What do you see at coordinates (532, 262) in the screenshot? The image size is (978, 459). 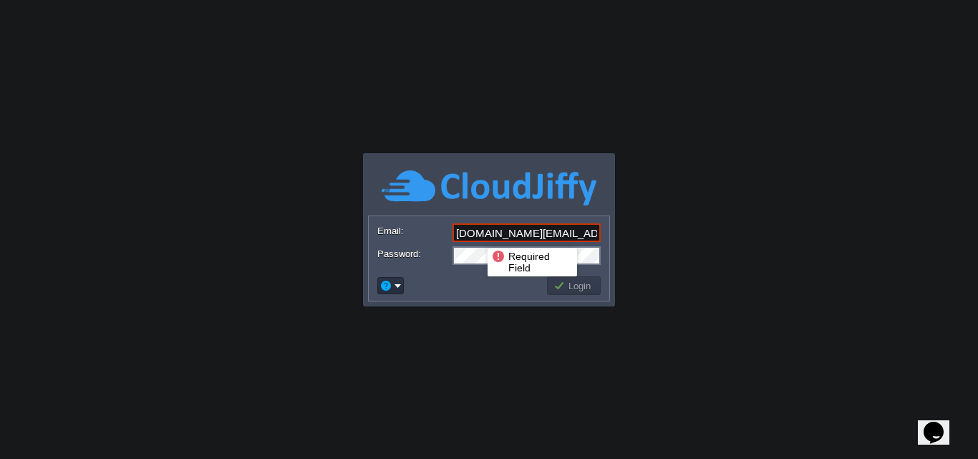 I see `div: Required Field` at bounding box center [532, 262].